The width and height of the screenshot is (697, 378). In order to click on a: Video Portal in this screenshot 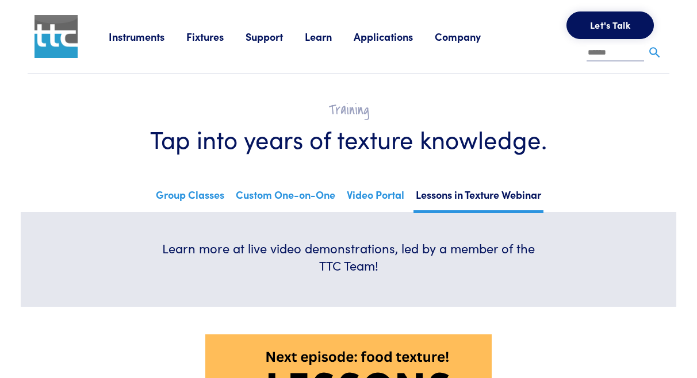, I will do `click(375, 198)`.